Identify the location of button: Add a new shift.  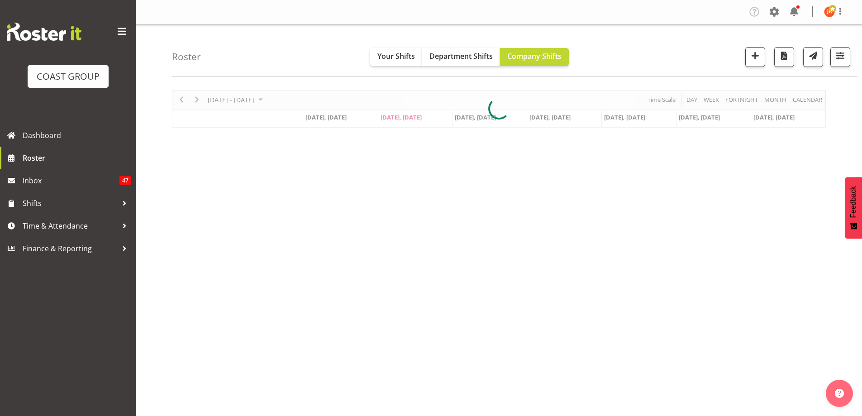
(755, 57).